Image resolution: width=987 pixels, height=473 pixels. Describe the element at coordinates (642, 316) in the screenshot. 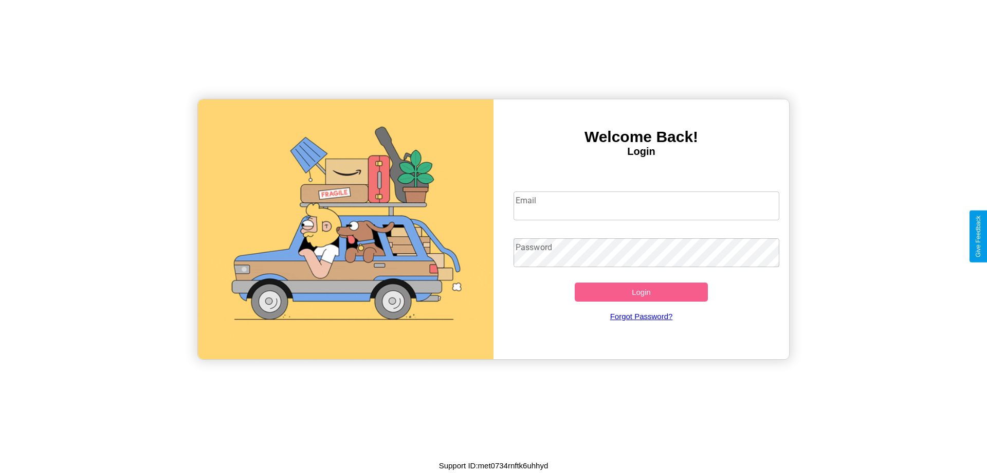

I see `a: Forgot Password?` at that location.